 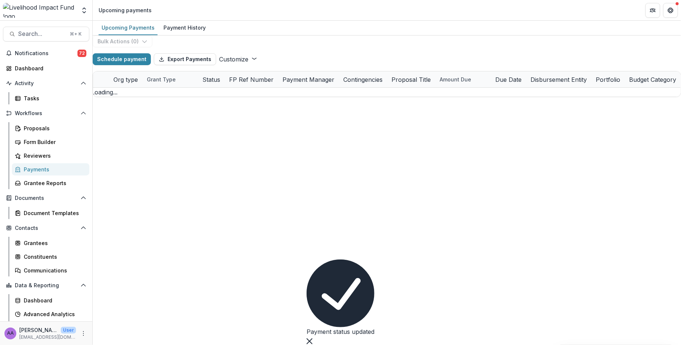 What do you see at coordinates (122, 42) in the screenshot?
I see `button: Bulk Actions (0)` at bounding box center [122, 42].